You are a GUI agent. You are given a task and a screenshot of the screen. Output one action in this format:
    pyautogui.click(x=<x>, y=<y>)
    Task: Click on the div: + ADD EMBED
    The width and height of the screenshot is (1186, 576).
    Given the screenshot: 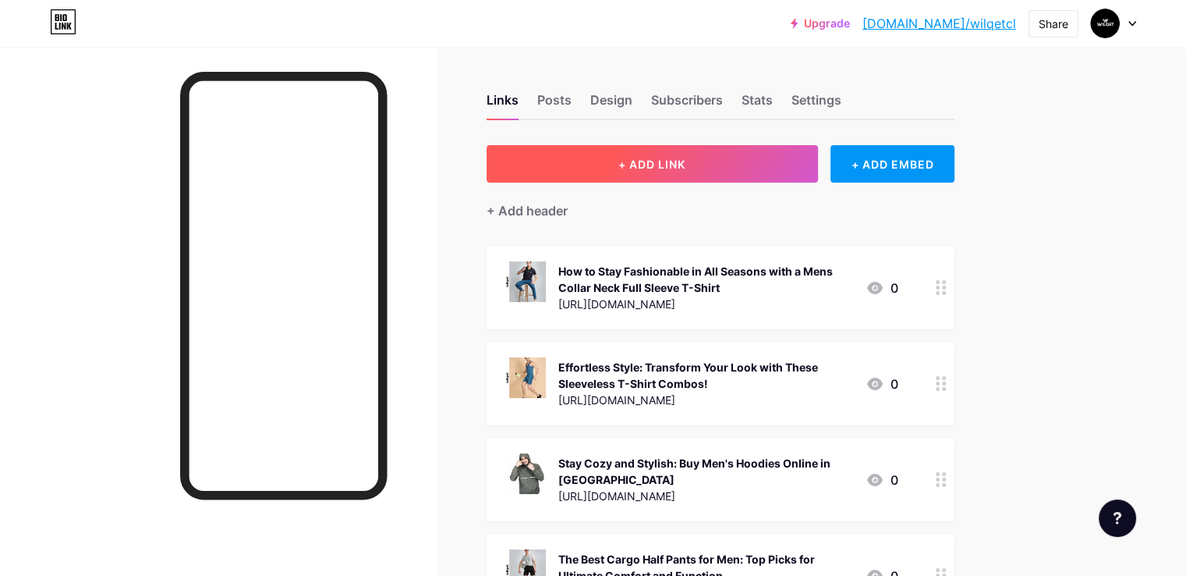 What is the action you would take?
    pyautogui.click(x=892, y=164)
    